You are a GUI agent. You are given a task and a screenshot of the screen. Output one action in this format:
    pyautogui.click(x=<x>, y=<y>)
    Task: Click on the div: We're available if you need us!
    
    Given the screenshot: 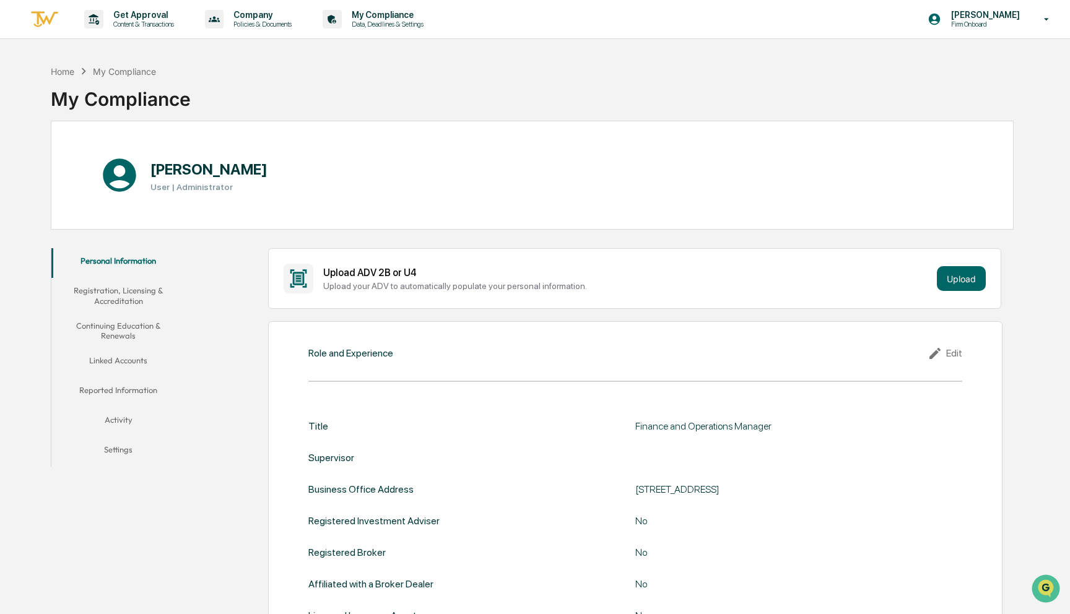 What is the action you would take?
    pyautogui.click(x=99, y=112)
    